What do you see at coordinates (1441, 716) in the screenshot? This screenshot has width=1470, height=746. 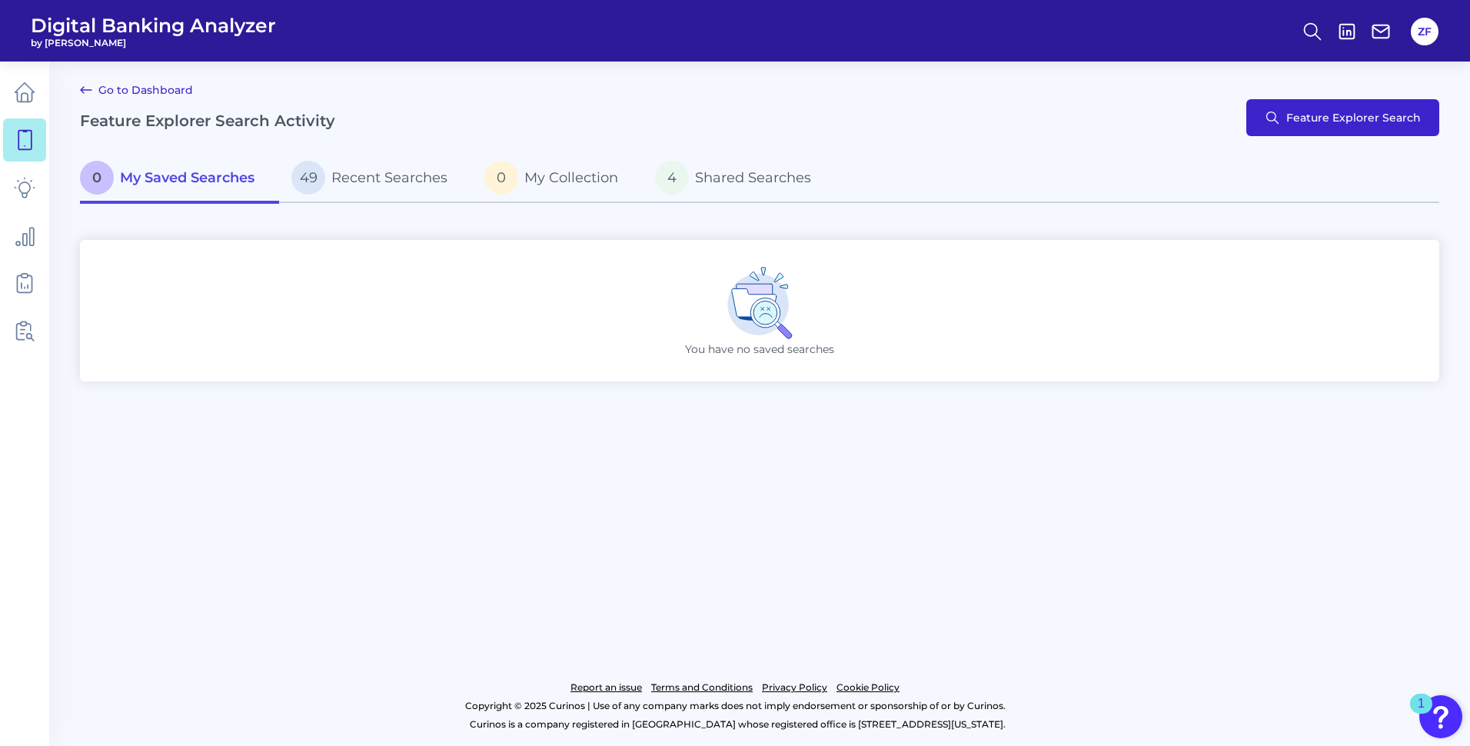 I see `button: Open Resource Center, 1 new notification` at bounding box center [1441, 716].